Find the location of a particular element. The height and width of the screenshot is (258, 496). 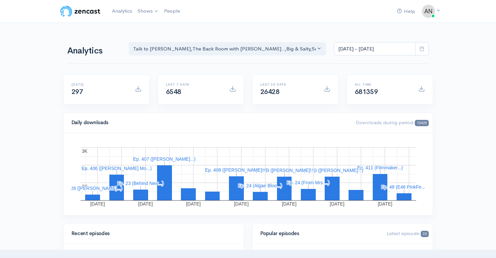

a: Help is located at coordinates (406, 11).